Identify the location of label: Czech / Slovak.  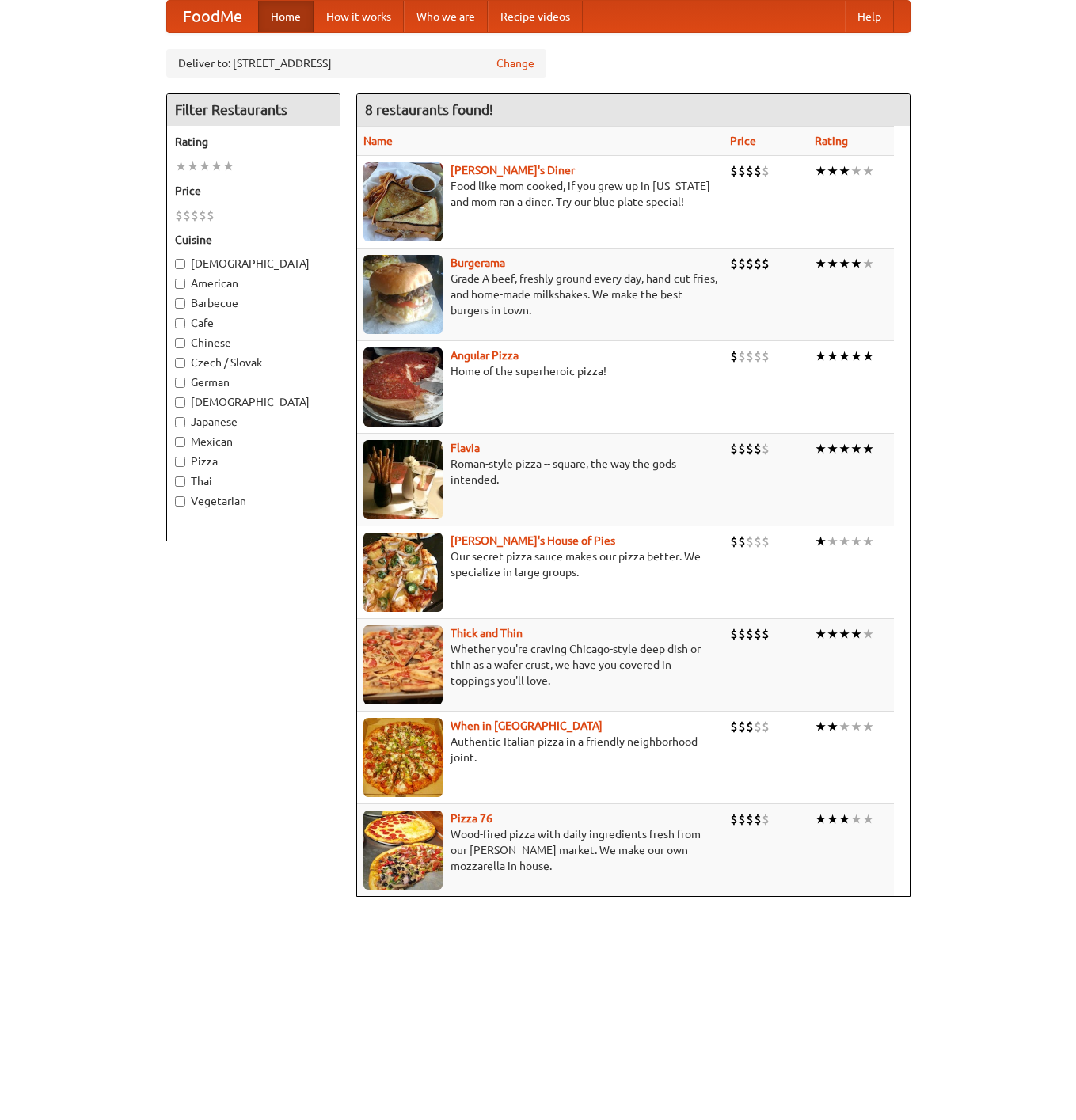
(253, 363).